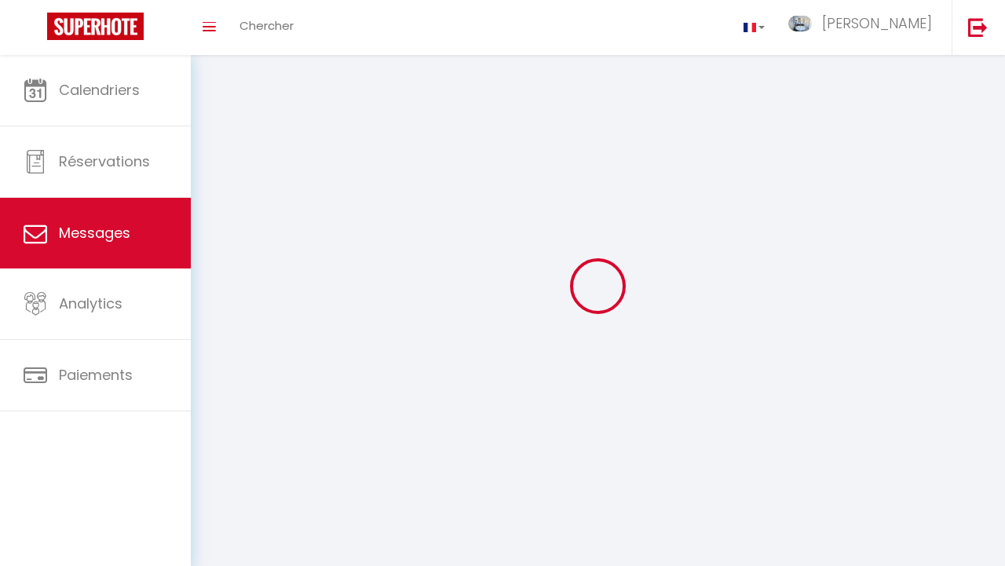  What do you see at coordinates (94, 232) in the screenshot?
I see `span: Messages` at bounding box center [94, 232].